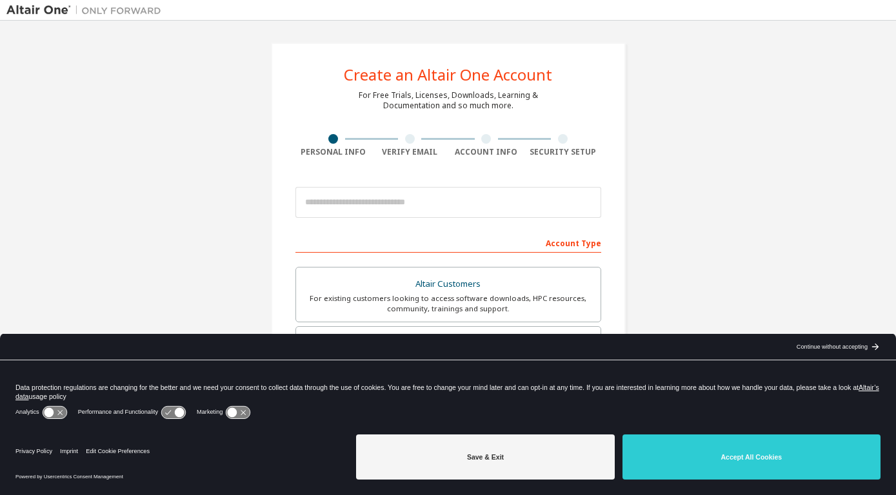 The image size is (896, 495). I want to click on div: Account Info, so click(486, 152).